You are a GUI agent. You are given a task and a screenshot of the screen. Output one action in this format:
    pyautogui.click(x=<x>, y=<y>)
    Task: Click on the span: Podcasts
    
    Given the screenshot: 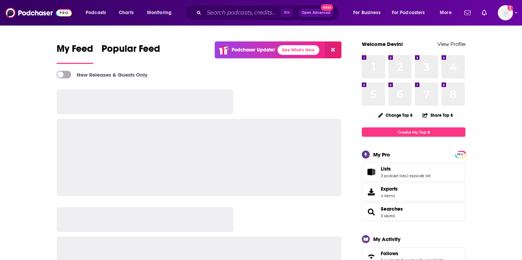 What is the action you would take?
    pyautogui.click(x=96, y=13)
    